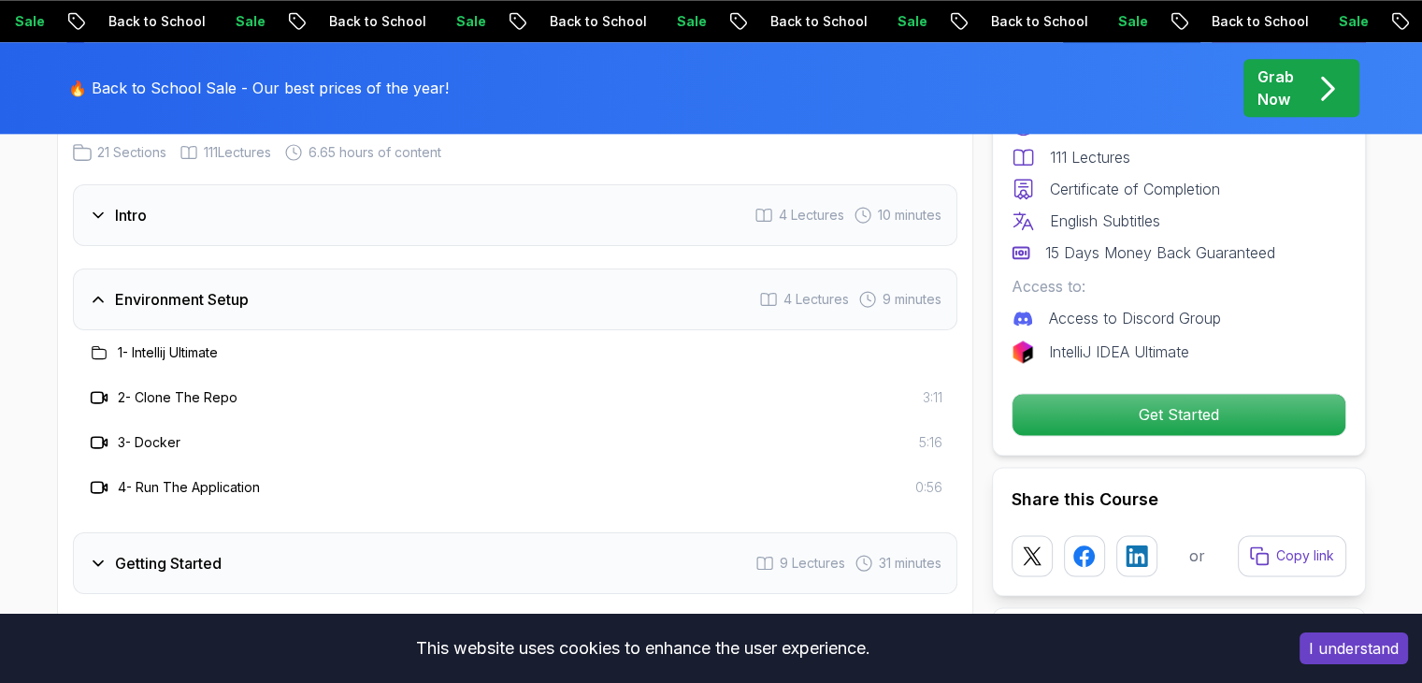  I want to click on span: 6.65 hours of content, so click(375, 152).